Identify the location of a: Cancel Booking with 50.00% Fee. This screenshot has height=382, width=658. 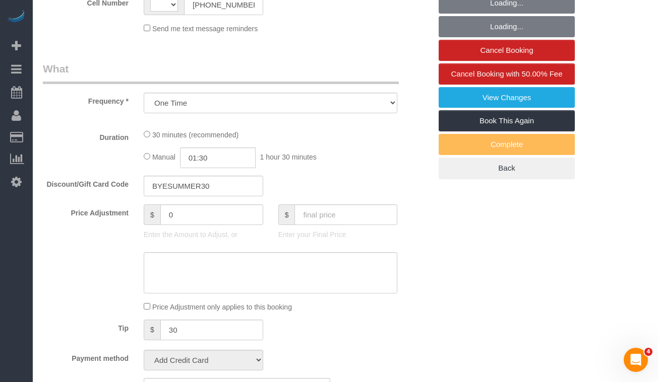
(506, 74).